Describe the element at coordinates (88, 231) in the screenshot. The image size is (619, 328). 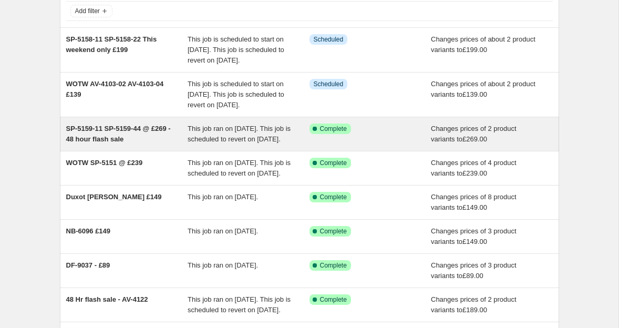
I see `span: NB-6096 £149` at that location.